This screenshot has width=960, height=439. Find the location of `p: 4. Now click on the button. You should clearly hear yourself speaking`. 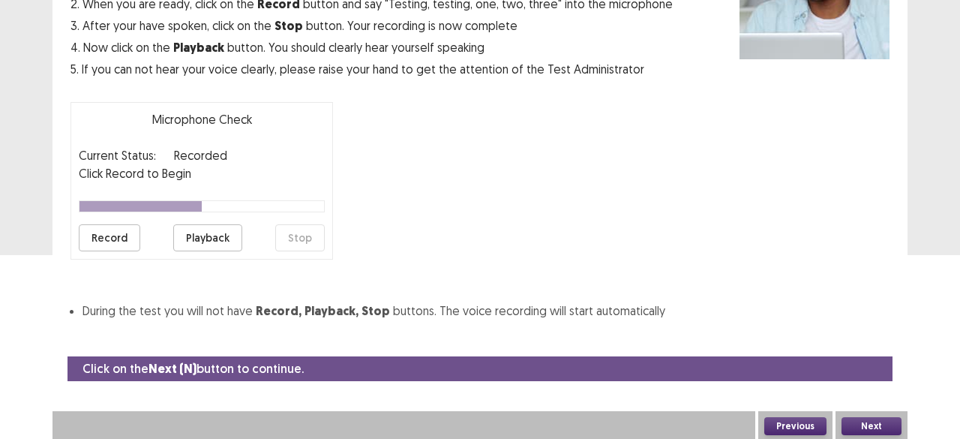

p: 4. Now click on the button. You should clearly hear yourself speaking is located at coordinates (371, 47).